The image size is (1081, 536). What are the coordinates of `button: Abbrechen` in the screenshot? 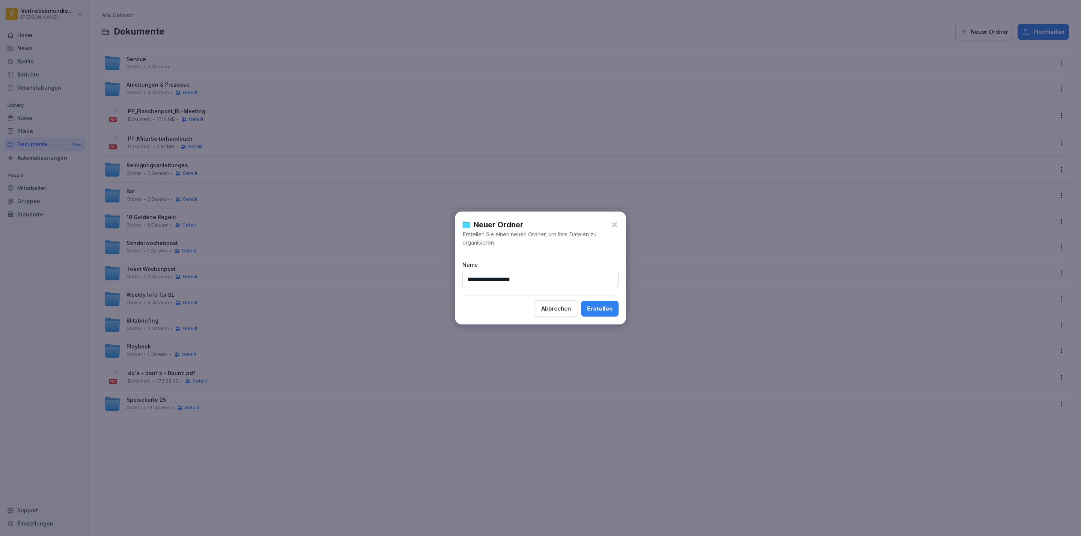 It's located at (556, 309).